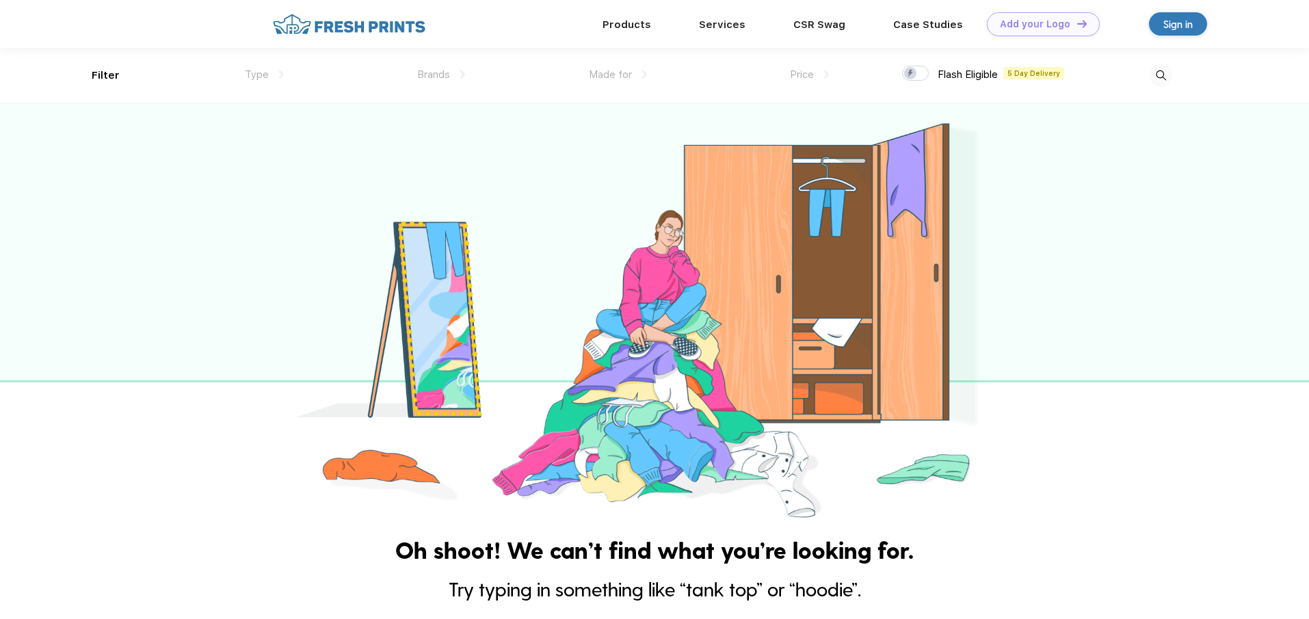 Image resolution: width=1309 pixels, height=619 pixels. Describe the element at coordinates (433, 75) in the screenshot. I see `span: Brands` at that location.